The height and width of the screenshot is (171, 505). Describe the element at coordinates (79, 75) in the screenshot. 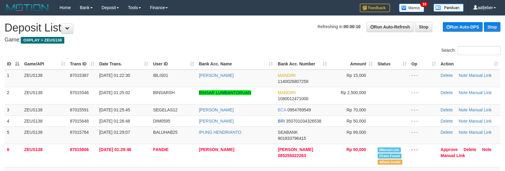

I see `span: 87015387` at that location.